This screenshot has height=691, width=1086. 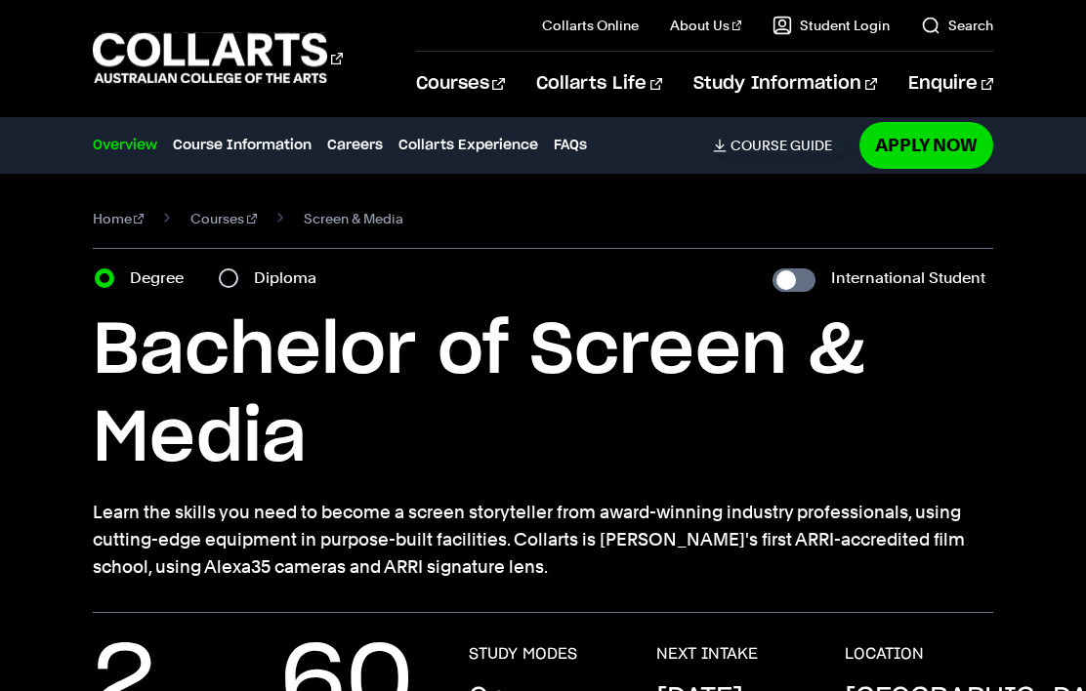 What do you see at coordinates (599, 84) in the screenshot?
I see `a: Collarts Life` at bounding box center [599, 84].